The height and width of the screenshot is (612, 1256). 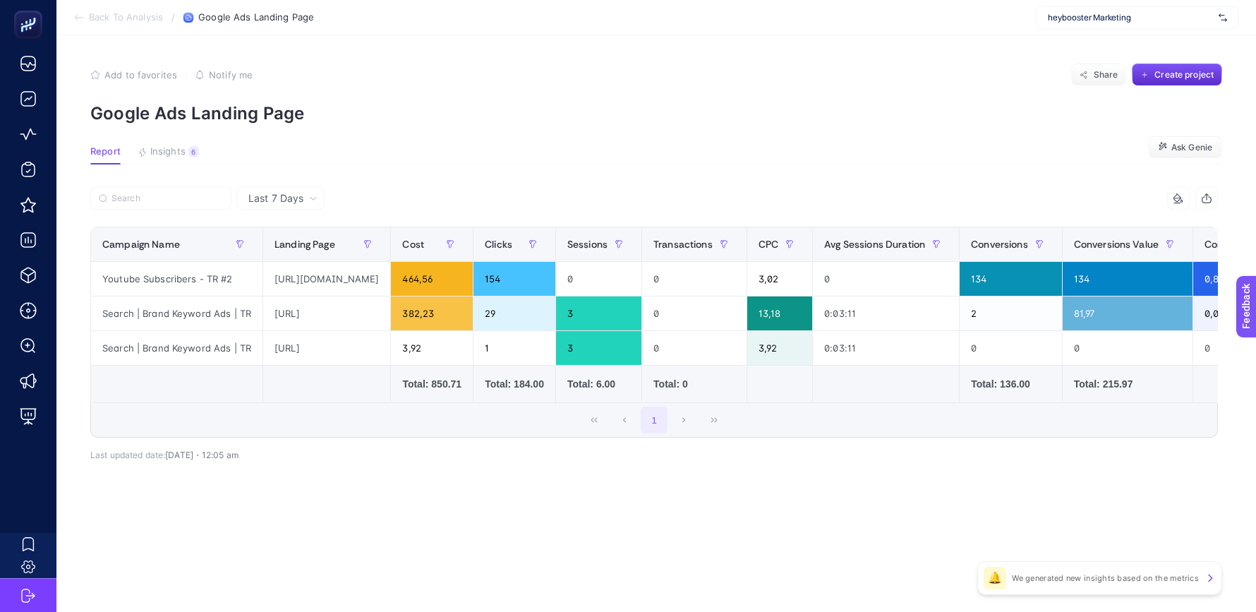 What do you see at coordinates (514, 279) in the screenshot?
I see `div: 154` at bounding box center [514, 279].